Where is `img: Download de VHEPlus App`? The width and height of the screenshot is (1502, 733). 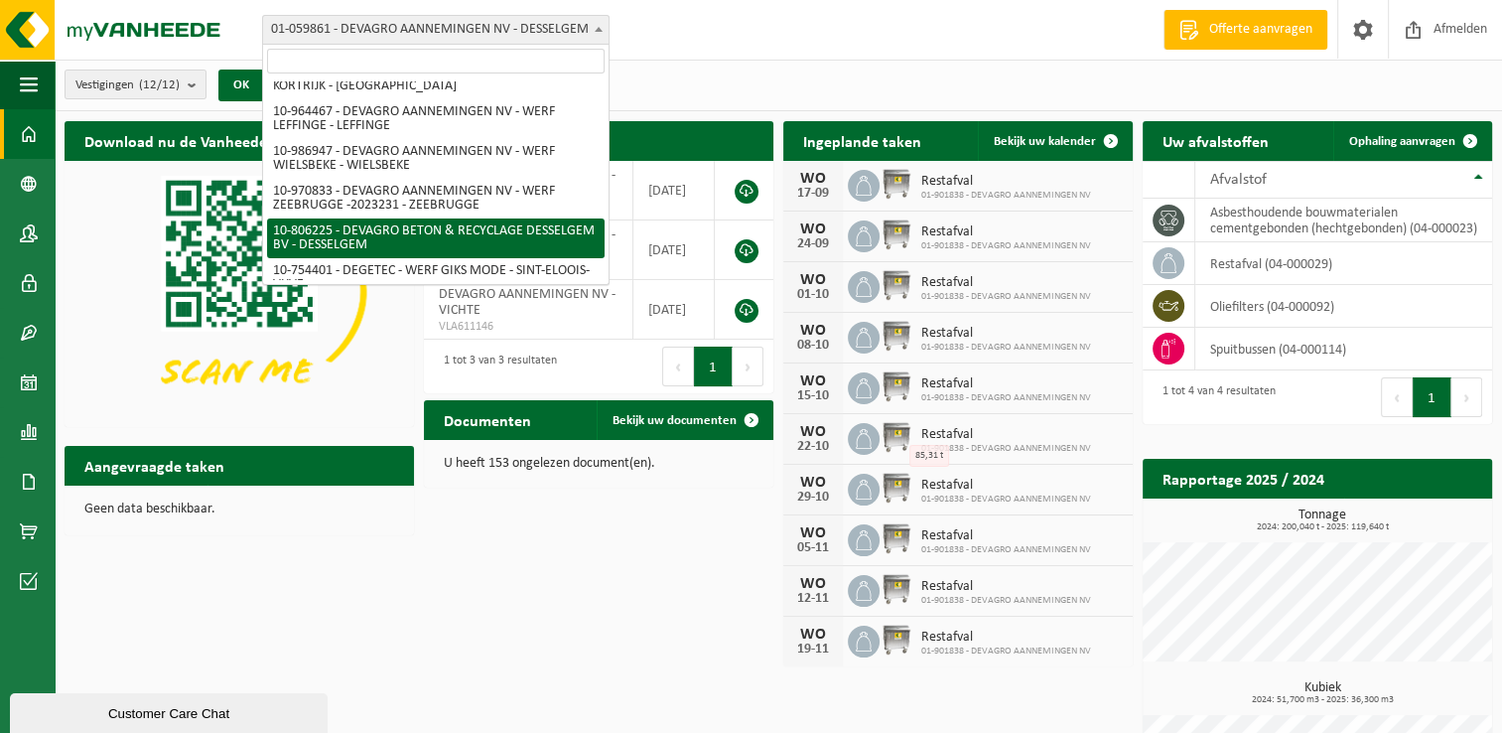
img: Download de VHEPlus App is located at coordinates (239, 292).